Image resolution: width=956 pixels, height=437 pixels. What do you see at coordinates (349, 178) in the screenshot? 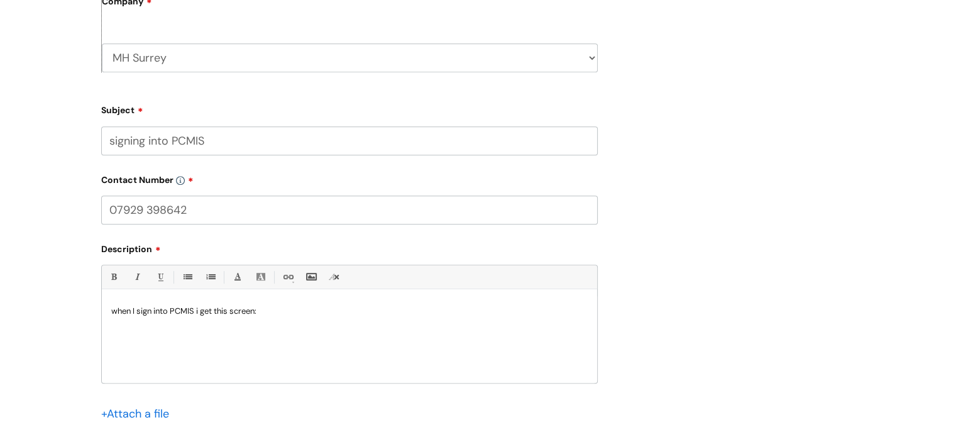
I see `label: Contact Number` at bounding box center [349, 178].